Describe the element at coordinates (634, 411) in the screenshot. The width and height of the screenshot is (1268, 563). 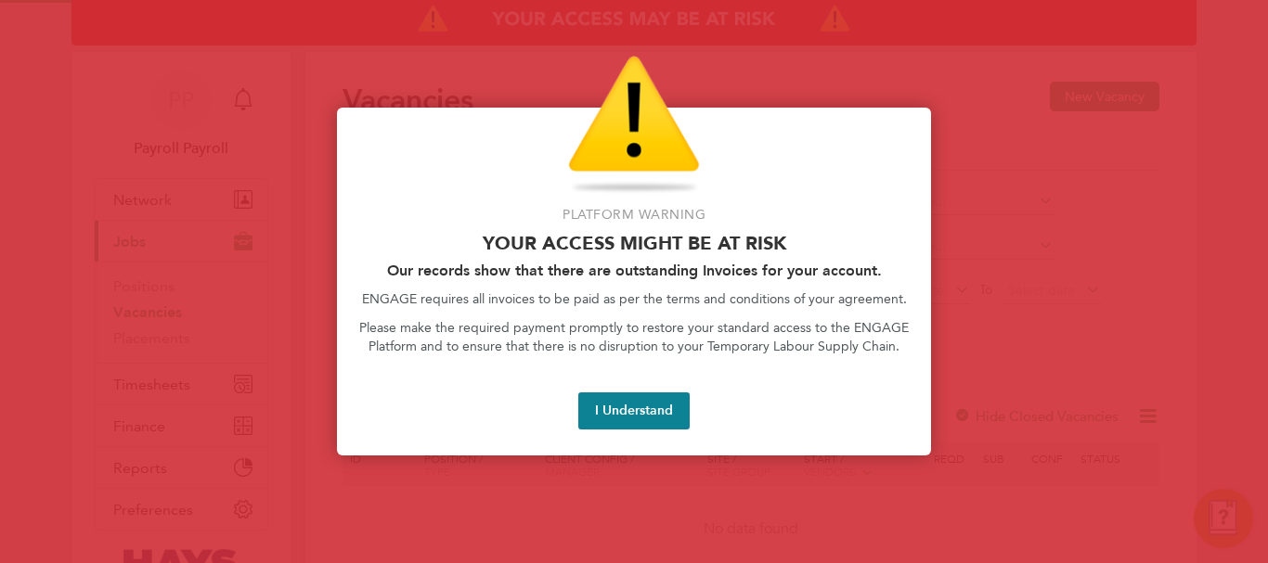
I see `button: I Understand` at that location.